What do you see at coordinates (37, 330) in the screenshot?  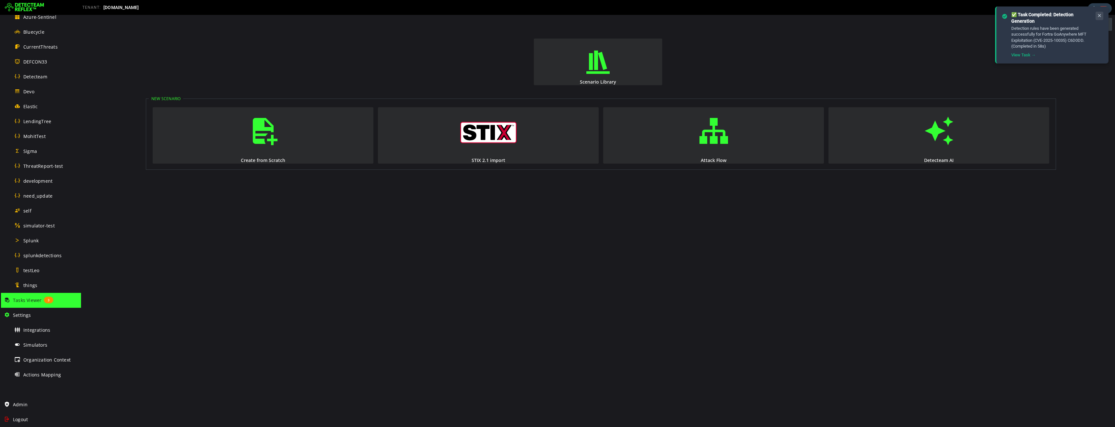 I see `span: Integrations` at bounding box center [37, 330].